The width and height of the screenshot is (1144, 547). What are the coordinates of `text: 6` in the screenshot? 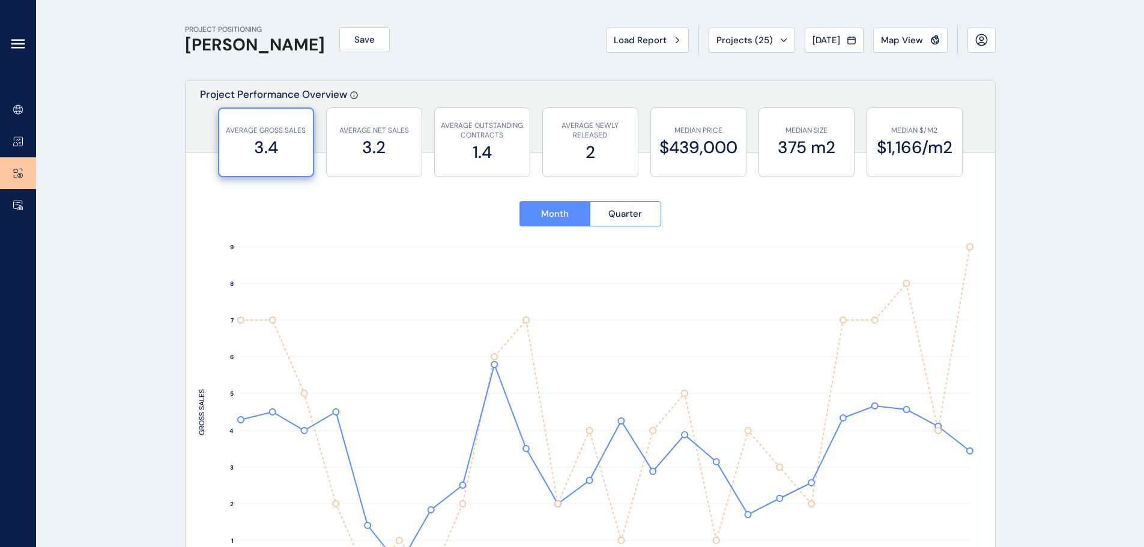 It's located at (232, 357).